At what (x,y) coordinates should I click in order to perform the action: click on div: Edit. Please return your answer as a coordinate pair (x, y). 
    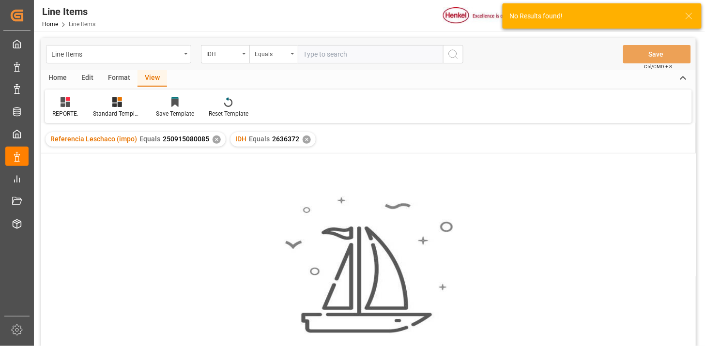
    Looking at the image, I should click on (87, 78).